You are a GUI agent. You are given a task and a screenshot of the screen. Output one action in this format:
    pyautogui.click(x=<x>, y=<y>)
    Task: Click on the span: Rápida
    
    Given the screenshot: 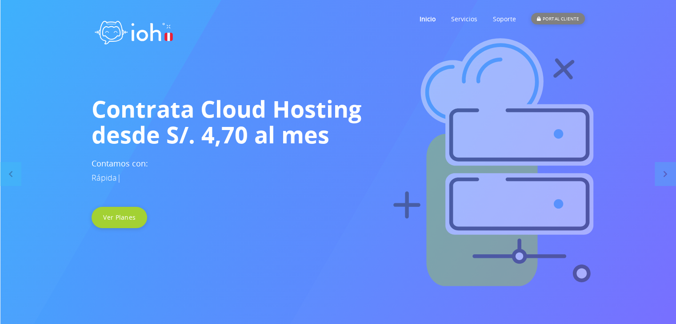 What is the action you would take?
    pyautogui.click(x=104, y=178)
    